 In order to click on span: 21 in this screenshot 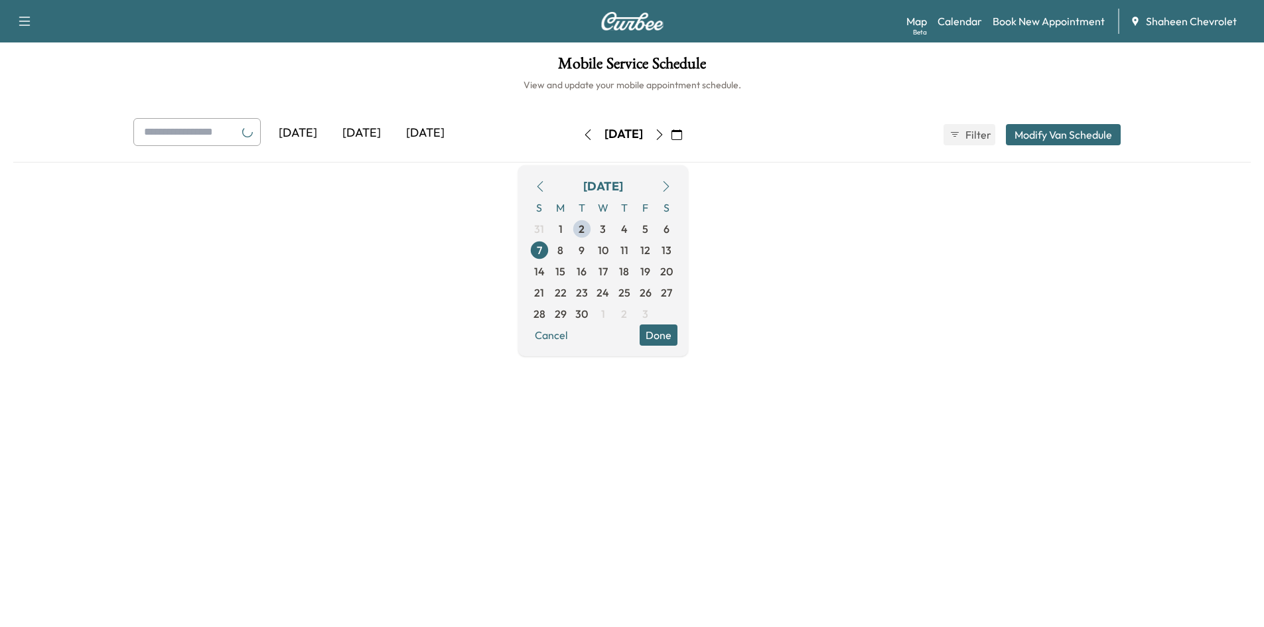, I will do `click(539, 293)`.